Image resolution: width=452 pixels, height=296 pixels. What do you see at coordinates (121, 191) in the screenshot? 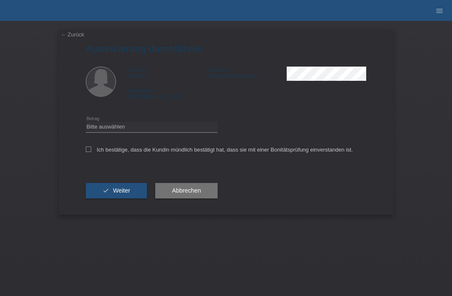
I see `span: Weiter` at bounding box center [121, 191].